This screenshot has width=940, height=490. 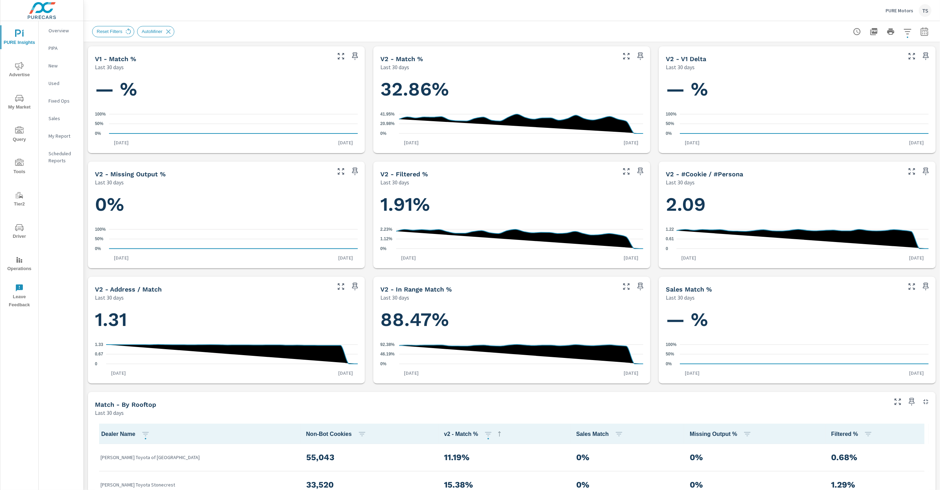 What do you see at coordinates (152, 31) in the screenshot?
I see `span: AutoMiner` at bounding box center [152, 31].